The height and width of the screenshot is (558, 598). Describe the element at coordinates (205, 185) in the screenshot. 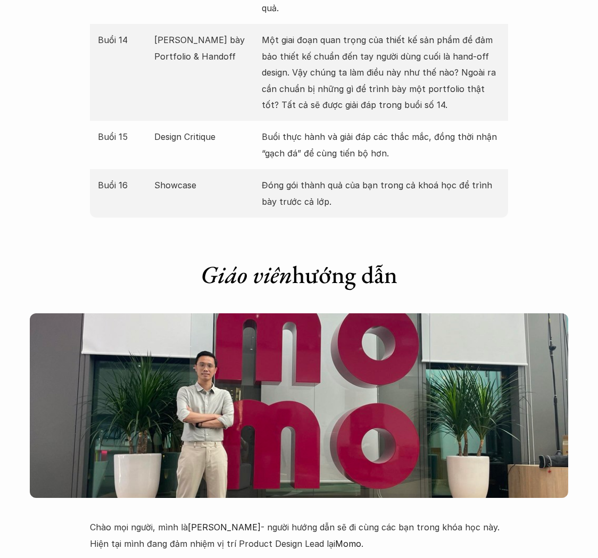

I see `p: Showcase` at that location.